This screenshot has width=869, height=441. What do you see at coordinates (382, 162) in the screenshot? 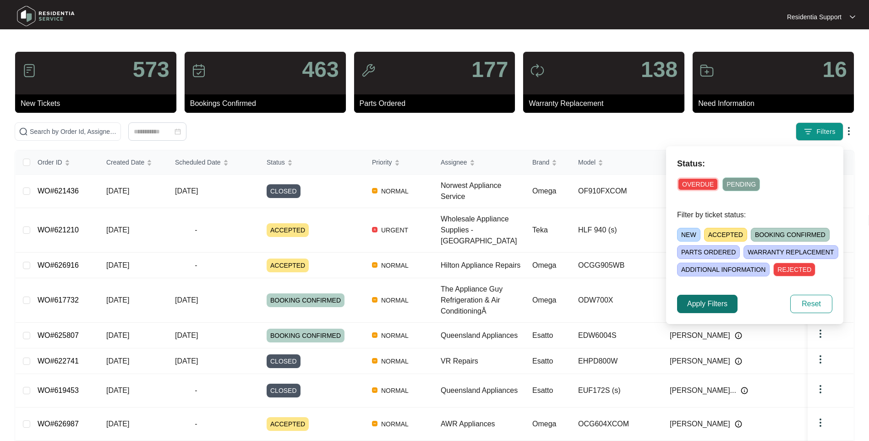
I see `span: Priority` at bounding box center [382, 162].